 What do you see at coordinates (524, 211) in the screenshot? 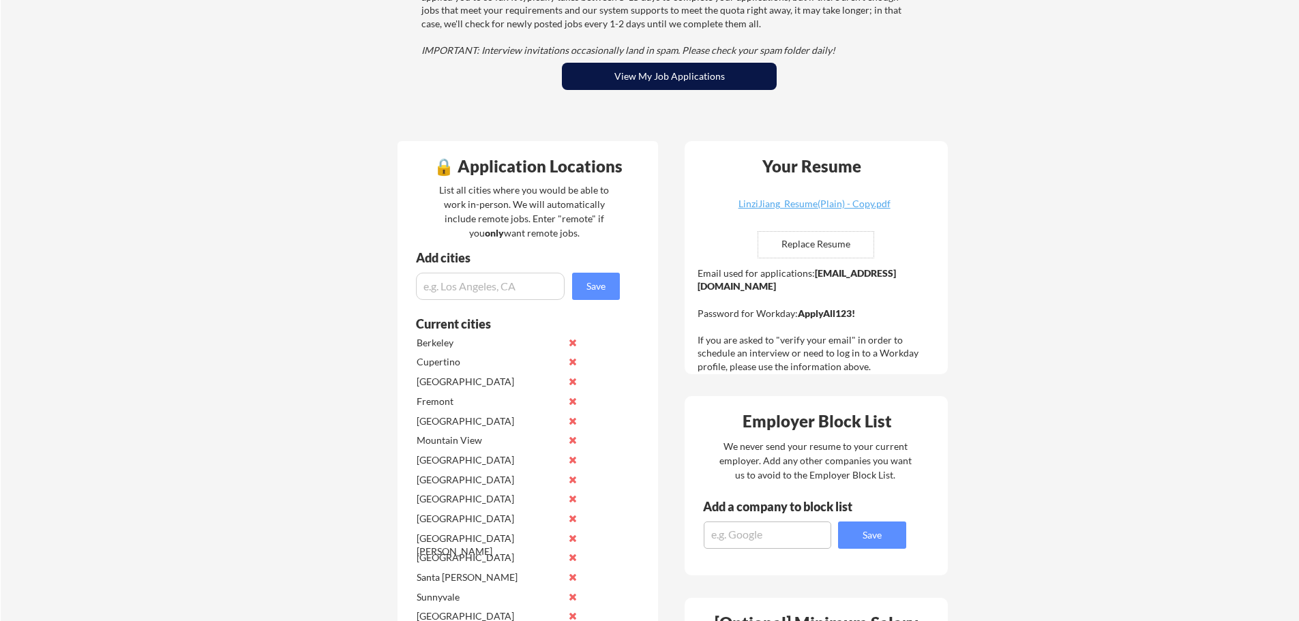
I see `div: List all cities where you would be able to work in-person. We will automatically include remote j...` at bounding box center [524, 211].